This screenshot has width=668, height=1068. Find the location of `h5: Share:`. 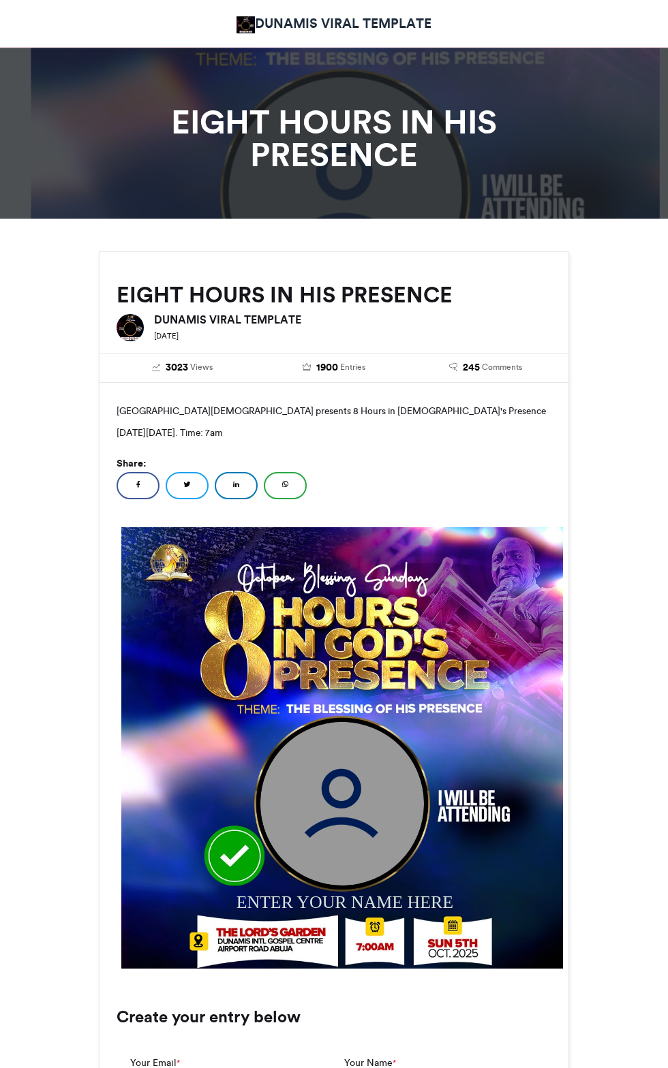

h5: Share: is located at coordinates (334, 463).